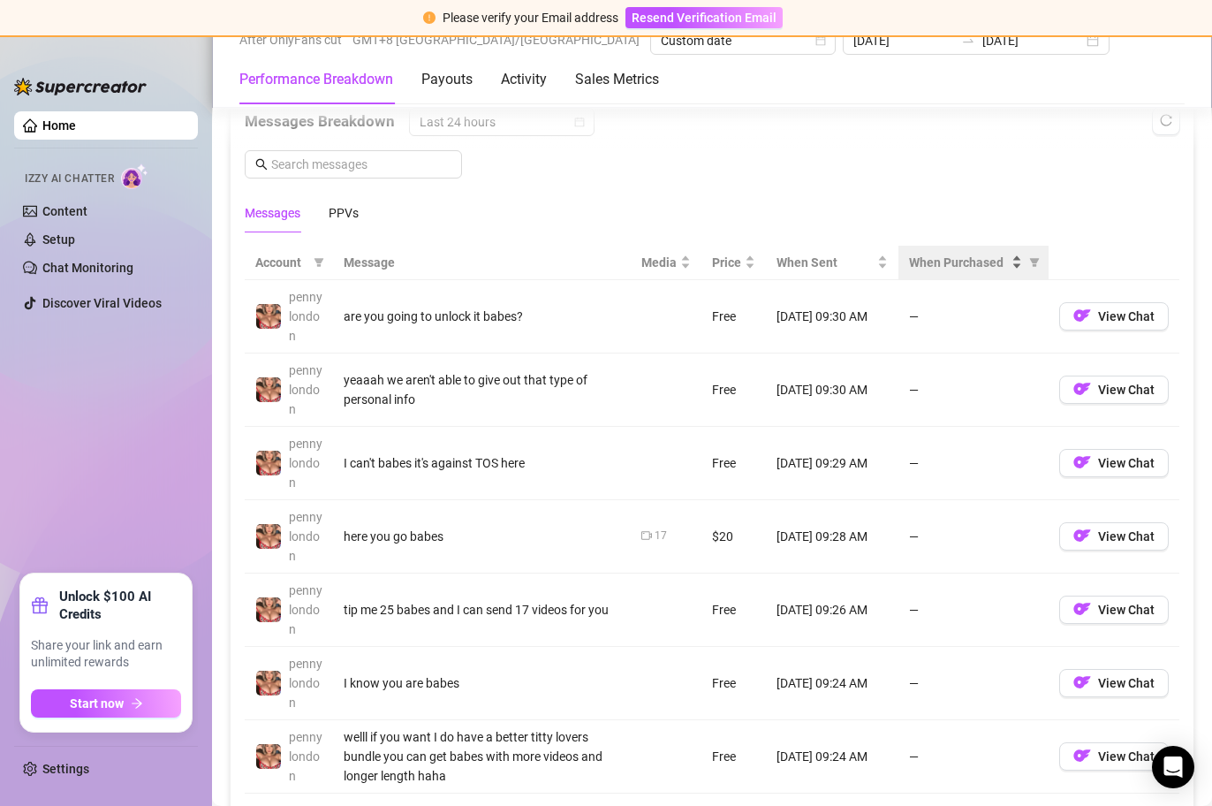 This screenshot has width=1212, height=806. I want to click on div: 17, so click(661, 535).